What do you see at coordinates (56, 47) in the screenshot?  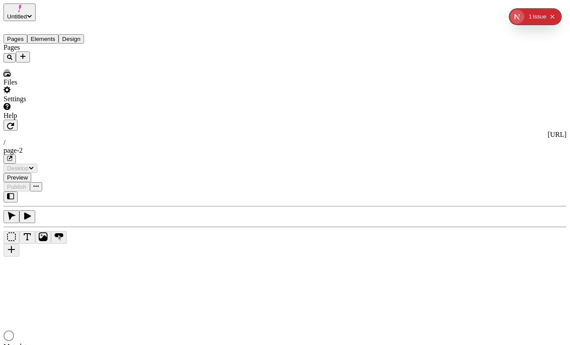 I see `div: Pages` at bounding box center [56, 47].